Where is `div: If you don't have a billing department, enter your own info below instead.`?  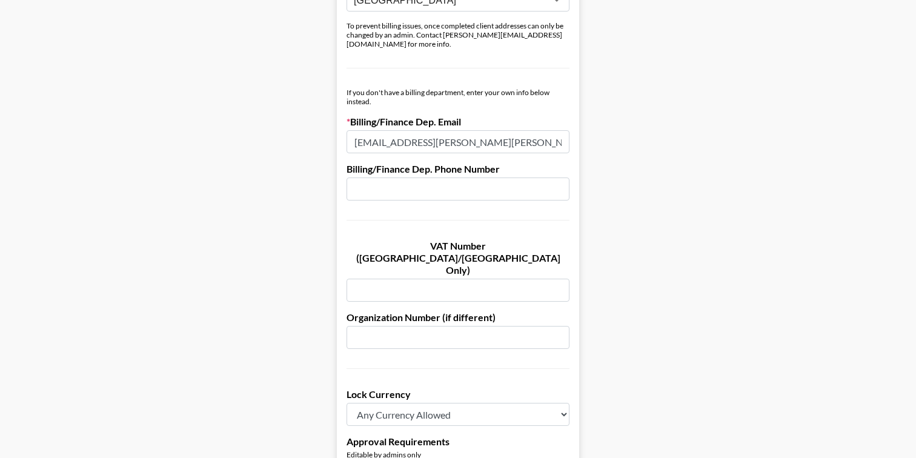
div: If you don't have a billing department, enter your own info below instead. is located at coordinates (458, 97).